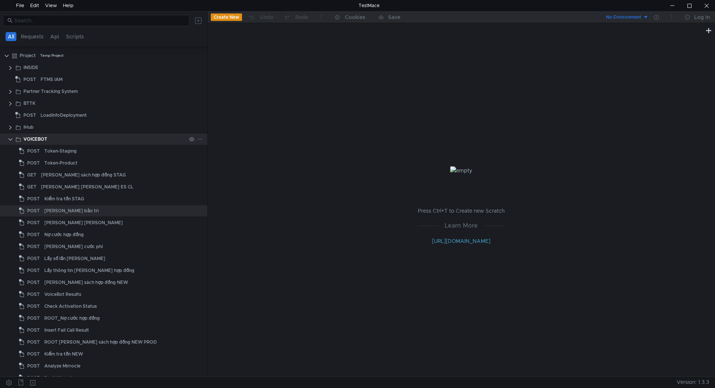 The height and width of the screenshot is (388, 715). Describe the element at coordinates (67, 330) in the screenshot. I see `div: Insert Fail Call Result` at that location.